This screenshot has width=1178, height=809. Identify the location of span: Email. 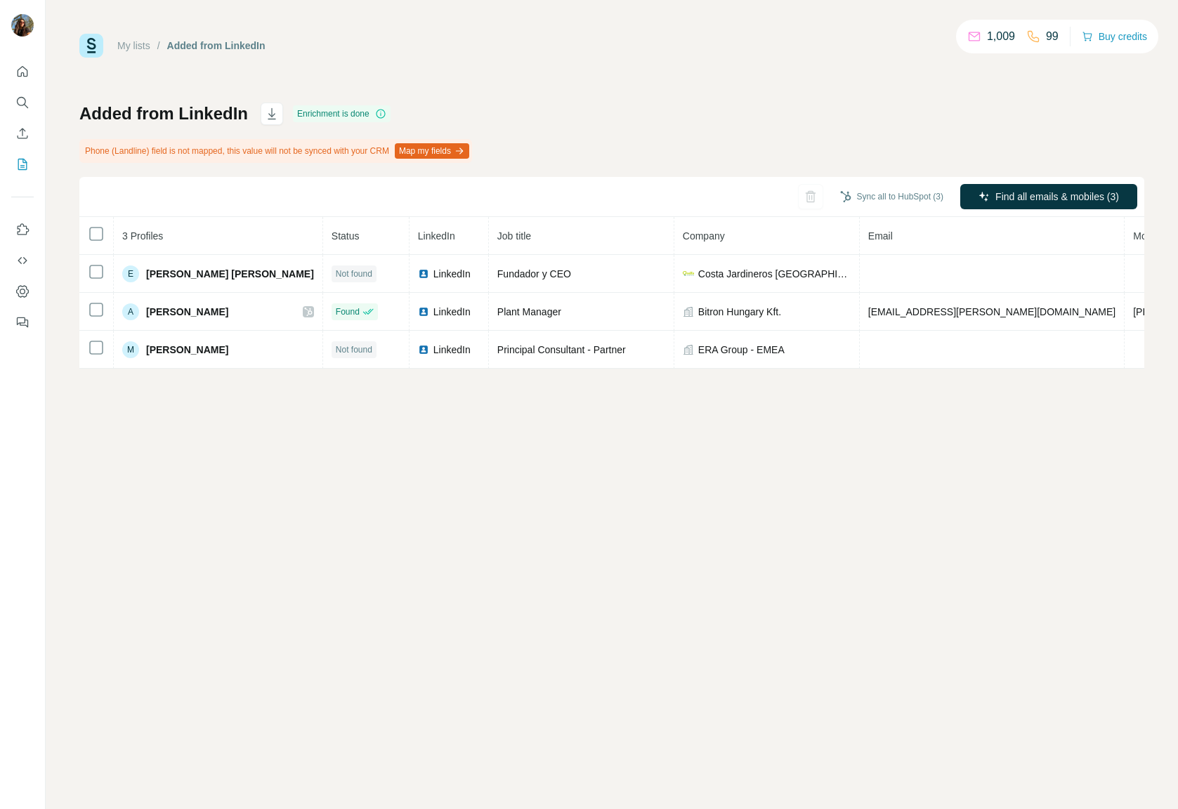
(880, 236).